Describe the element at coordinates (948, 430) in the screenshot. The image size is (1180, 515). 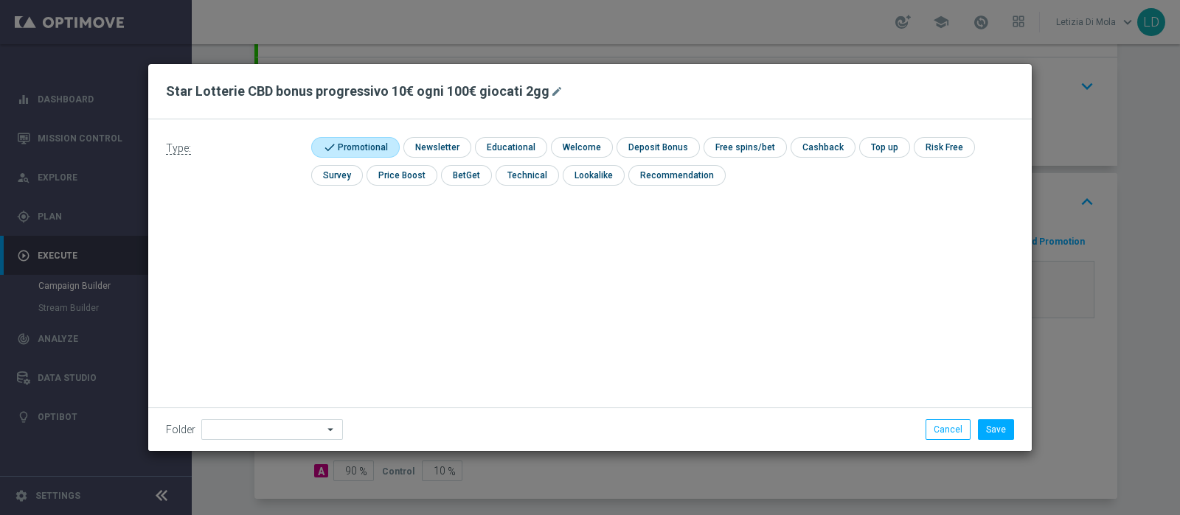
I see `button: Cancel` at that location.